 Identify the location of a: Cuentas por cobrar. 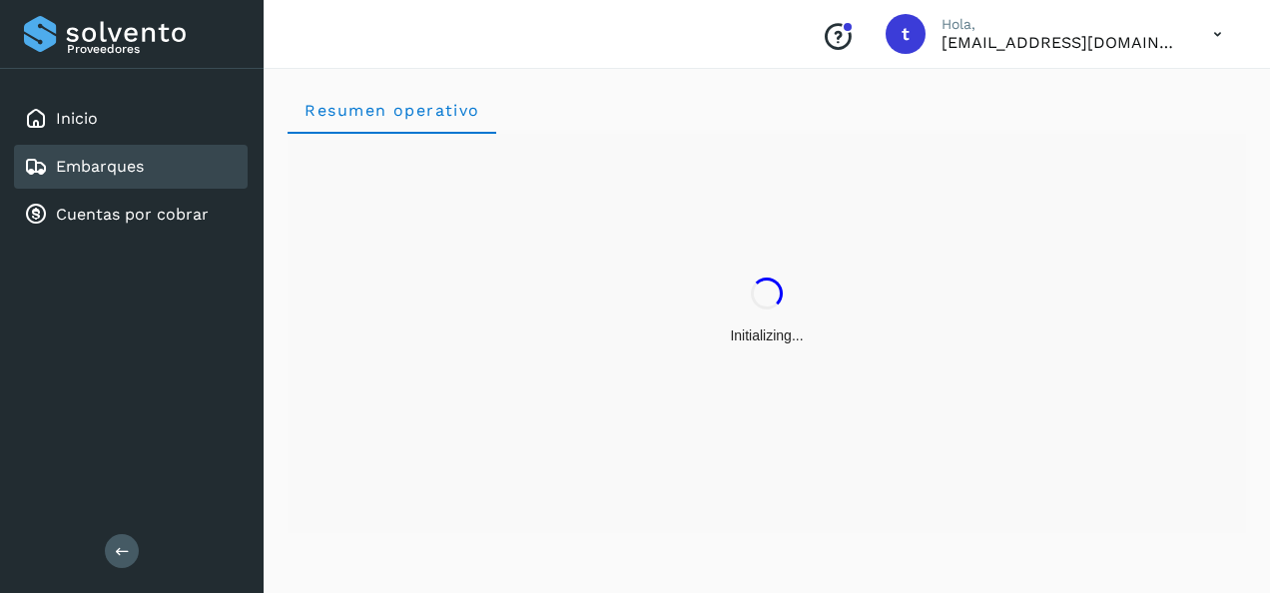
(132, 214).